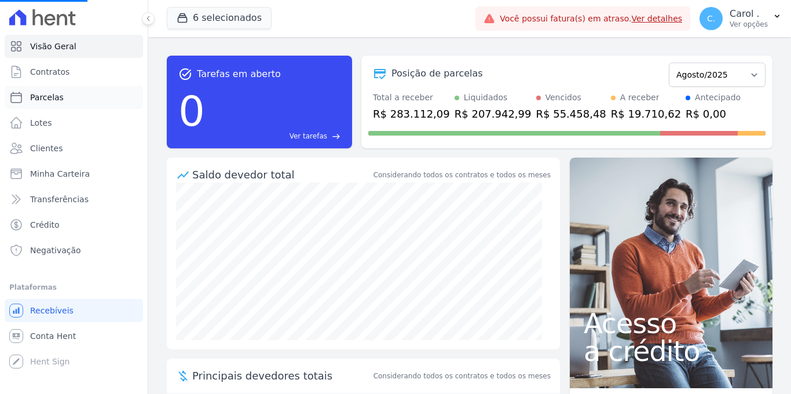 Image resolution: width=791 pixels, height=394 pixels. What do you see at coordinates (671, 351) in the screenshot?
I see `span: a crédito` at bounding box center [671, 351].